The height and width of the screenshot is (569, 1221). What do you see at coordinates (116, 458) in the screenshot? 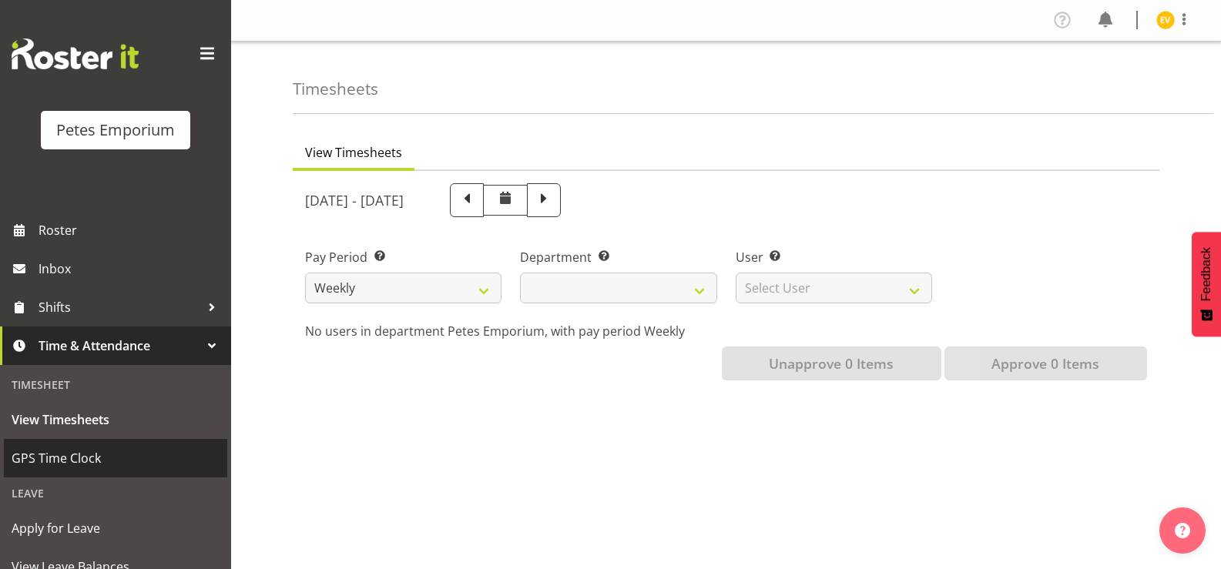
I see `a: GPS Time Clock` at bounding box center [116, 458].